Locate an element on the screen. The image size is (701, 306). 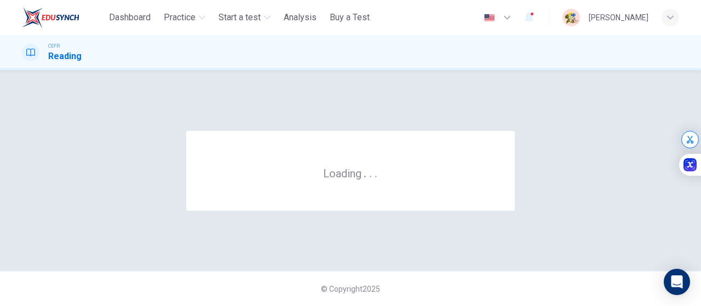
button: Practice is located at coordinates (185, 18).